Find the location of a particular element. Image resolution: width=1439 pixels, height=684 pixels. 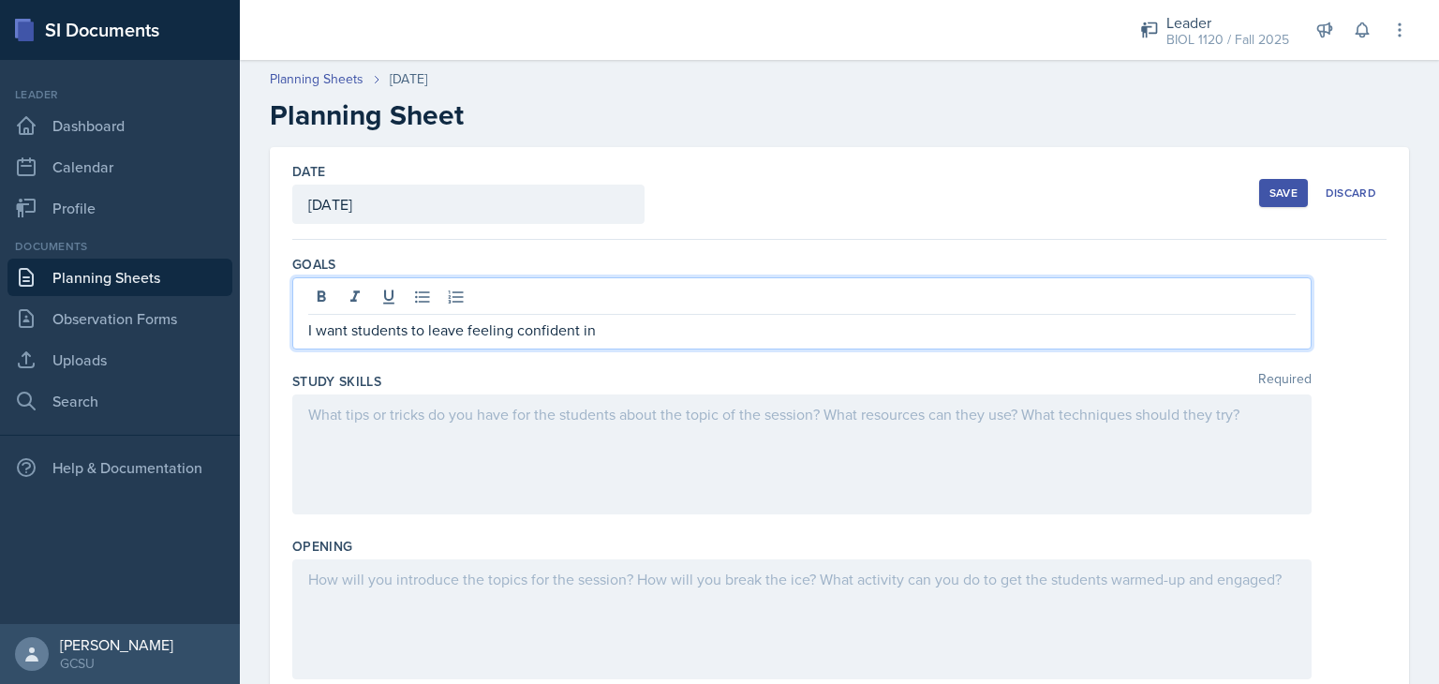

a: Calendar is located at coordinates (120, 167).